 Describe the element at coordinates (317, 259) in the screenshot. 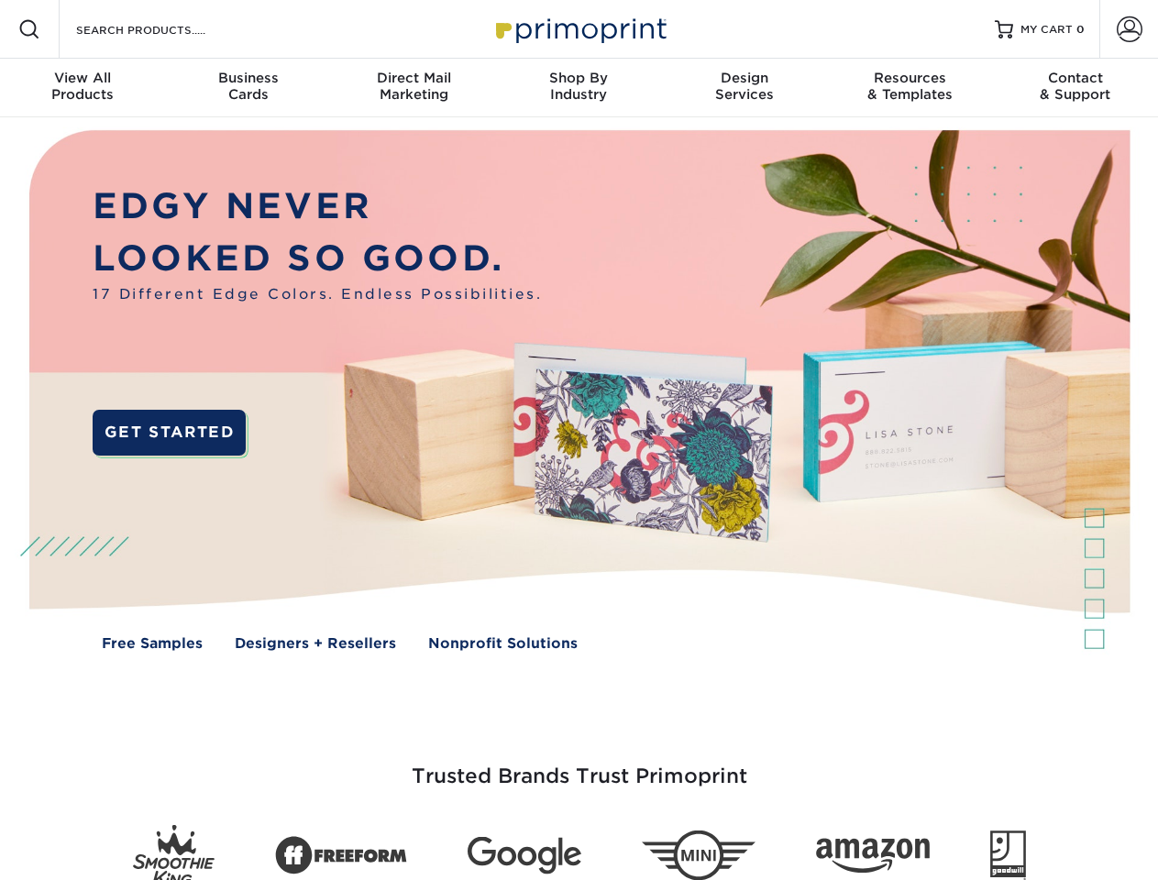

I see `p: LOOKED SO GOOD.` at that location.